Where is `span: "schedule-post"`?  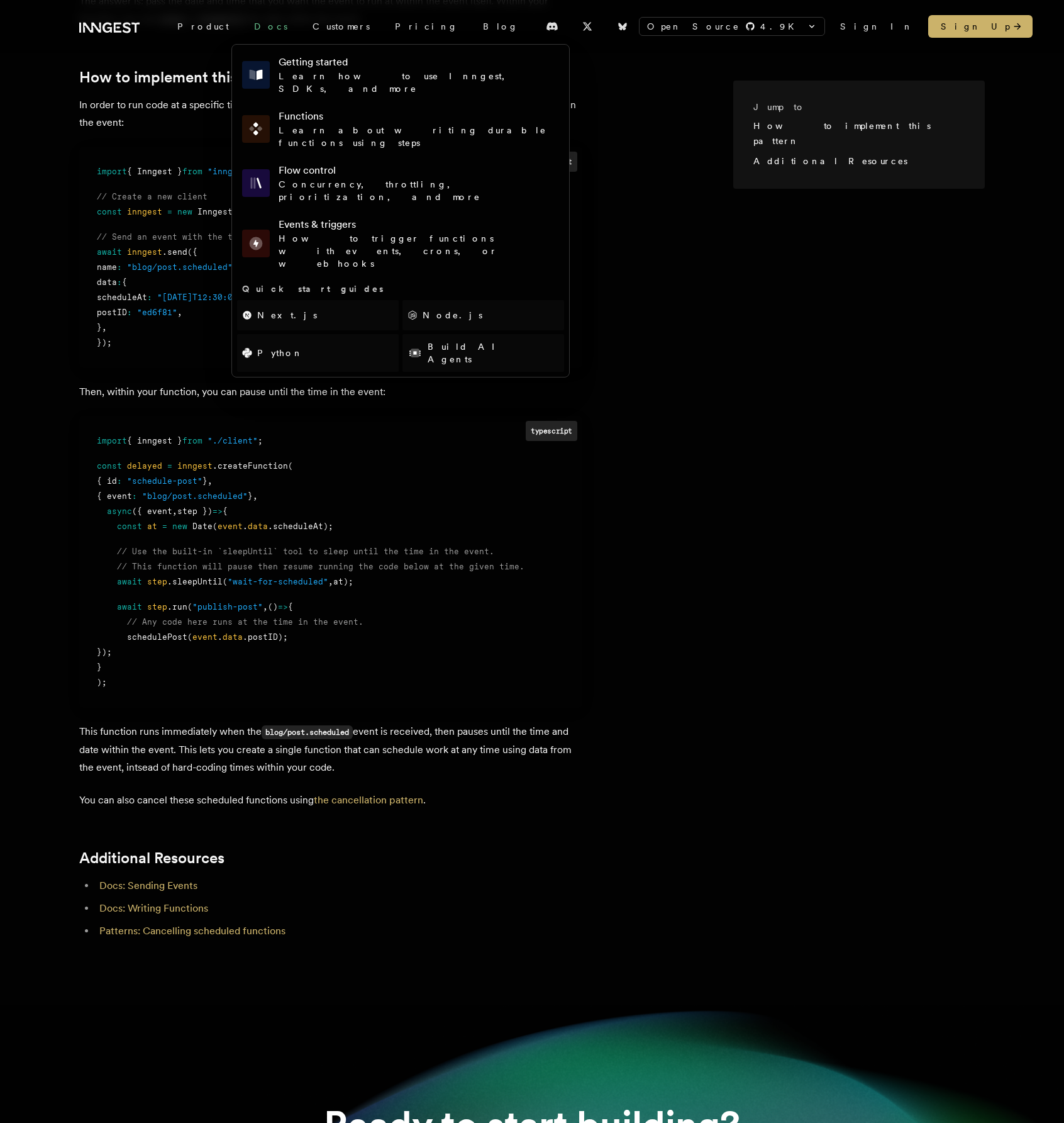 span: "schedule-post" is located at coordinates (165, 481).